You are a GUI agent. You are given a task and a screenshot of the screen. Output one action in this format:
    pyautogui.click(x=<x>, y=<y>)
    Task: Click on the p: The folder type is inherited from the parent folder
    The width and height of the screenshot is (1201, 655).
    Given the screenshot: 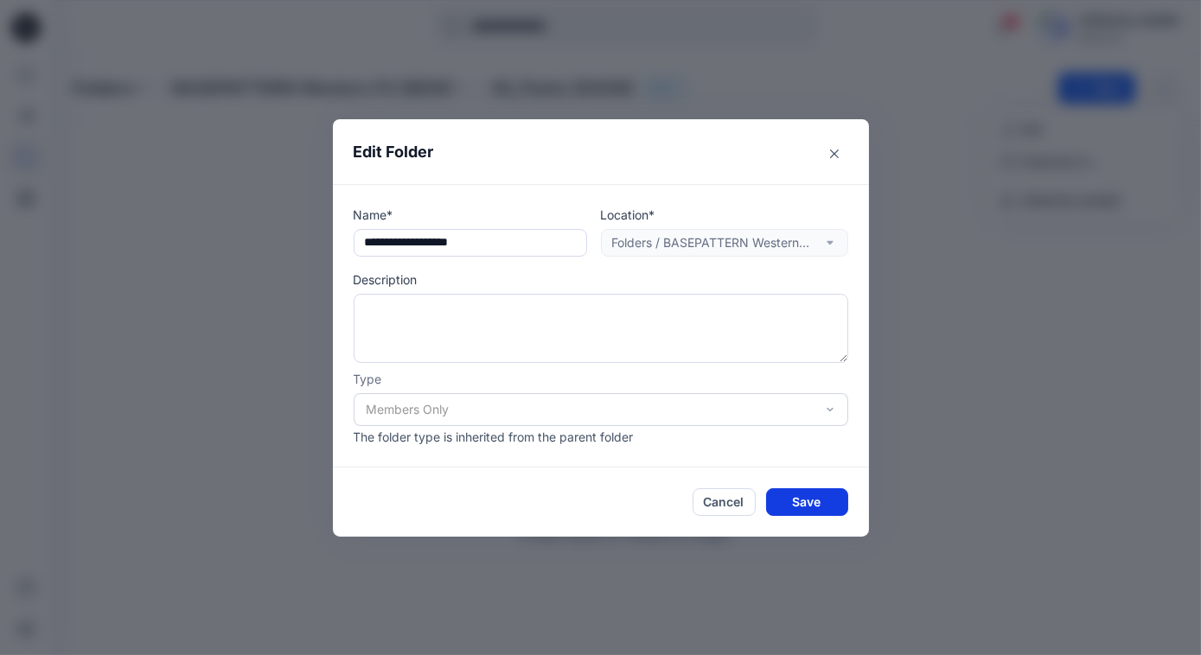 What is the action you would take?
    pyautogui.click(x=601, y=437)
    